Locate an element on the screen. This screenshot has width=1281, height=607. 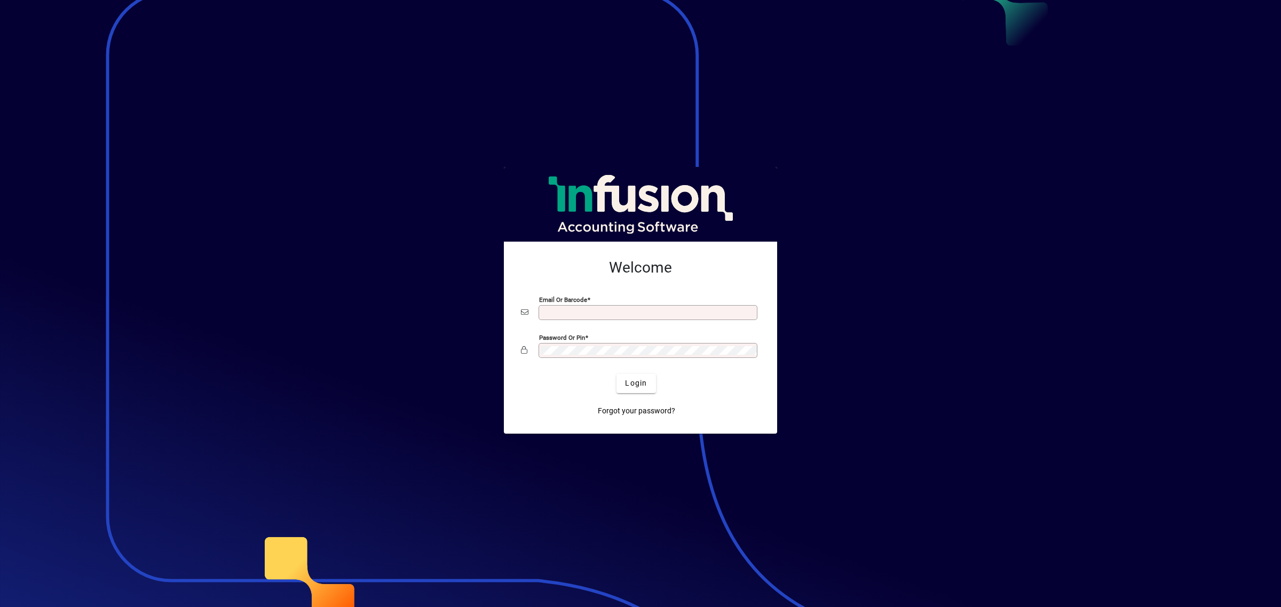
h2: Welcome is located at coordinates (640, 268).